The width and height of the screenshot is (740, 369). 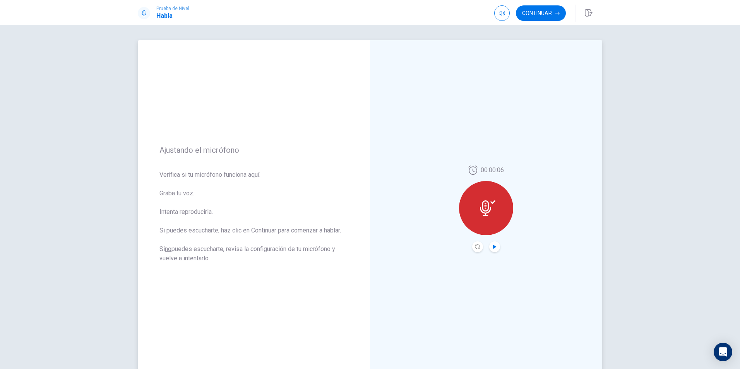 What do you see at coordinates (168, 249) in the screenshot?
I see `u: no` at bounding box center [168, 249].